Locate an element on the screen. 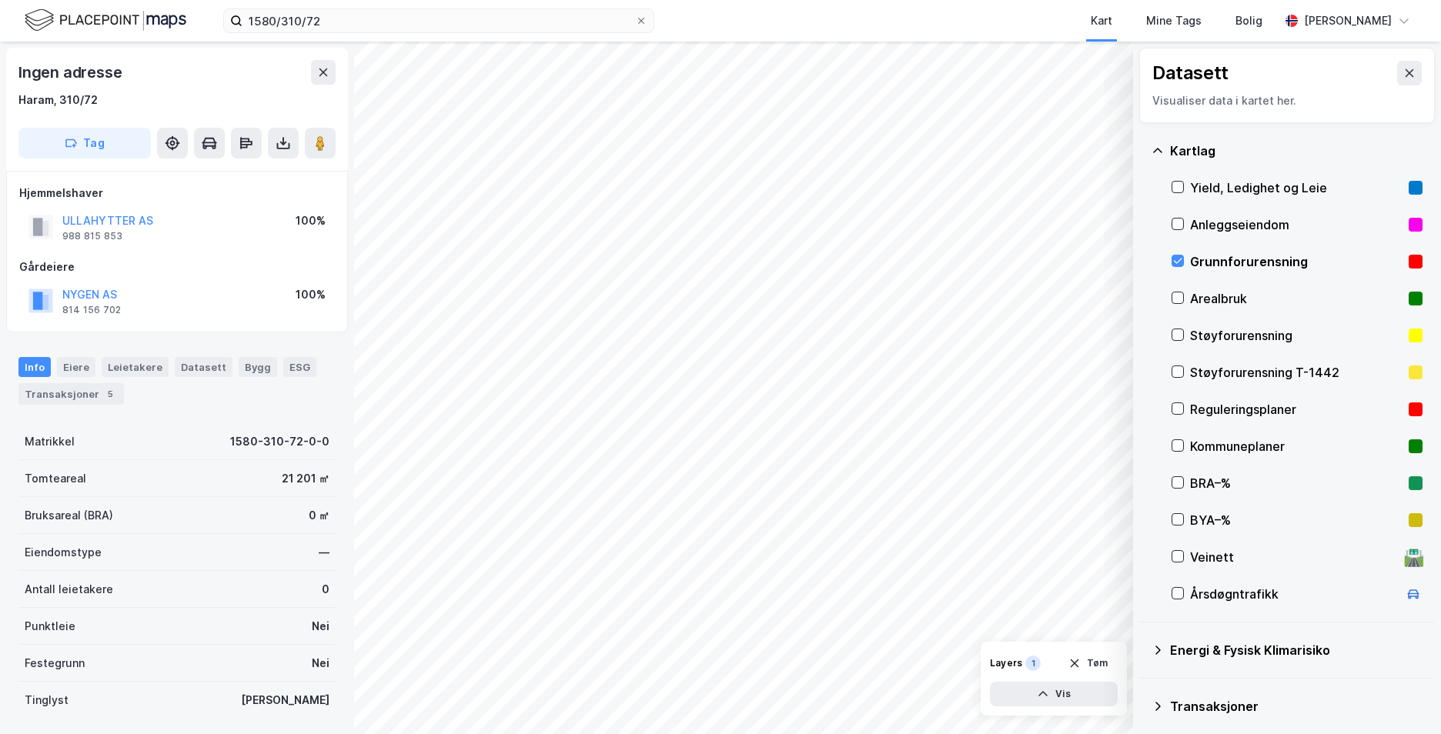 The image size is (1441, 734). div: Arealbruk is located at coordinates (1296, 299).